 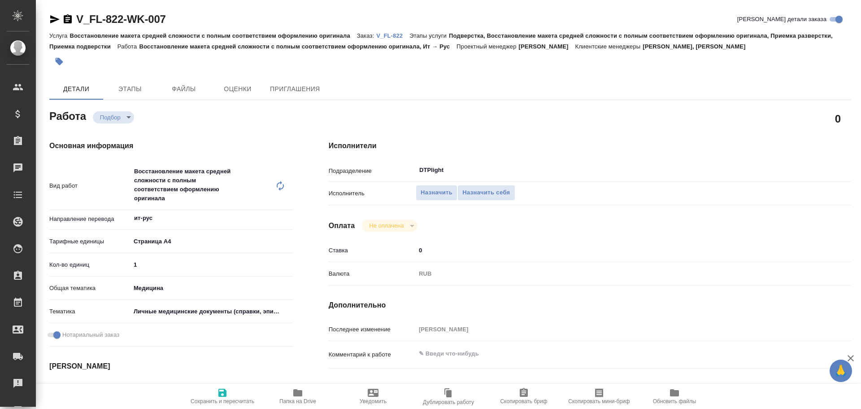 What do you see at coordinates (90, 265) in the screenshot?
I see `p: Кол-во единиц` at bounding box center [90, 265].